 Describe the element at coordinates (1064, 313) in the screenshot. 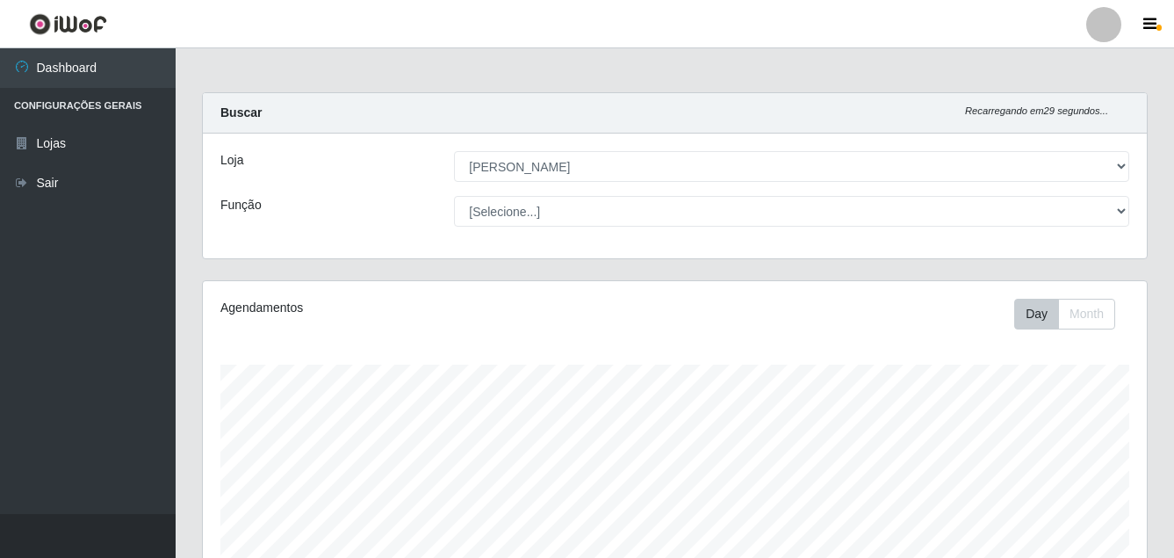

I see `div: First group` at that location.